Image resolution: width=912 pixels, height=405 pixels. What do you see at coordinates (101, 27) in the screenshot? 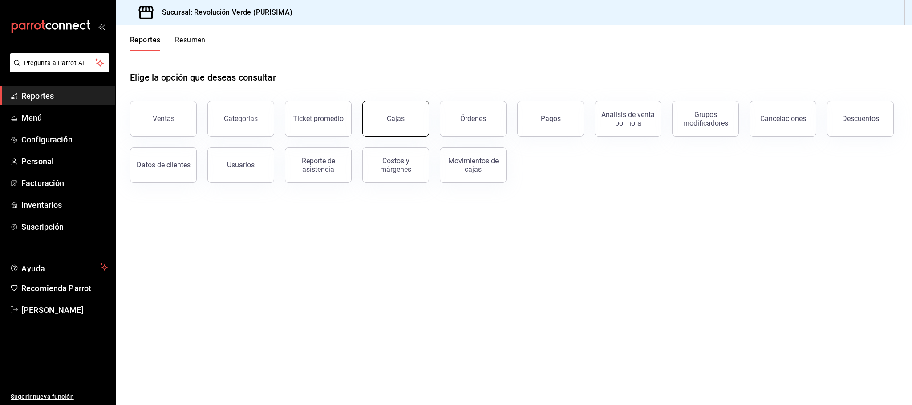
I see `button: open_drawer_menu` at bounding box center [101, 27].